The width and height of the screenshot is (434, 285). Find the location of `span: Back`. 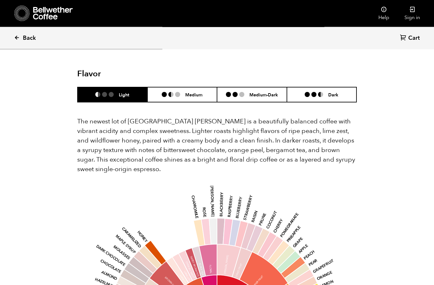

span: Back is located at coordinates (29, 38).